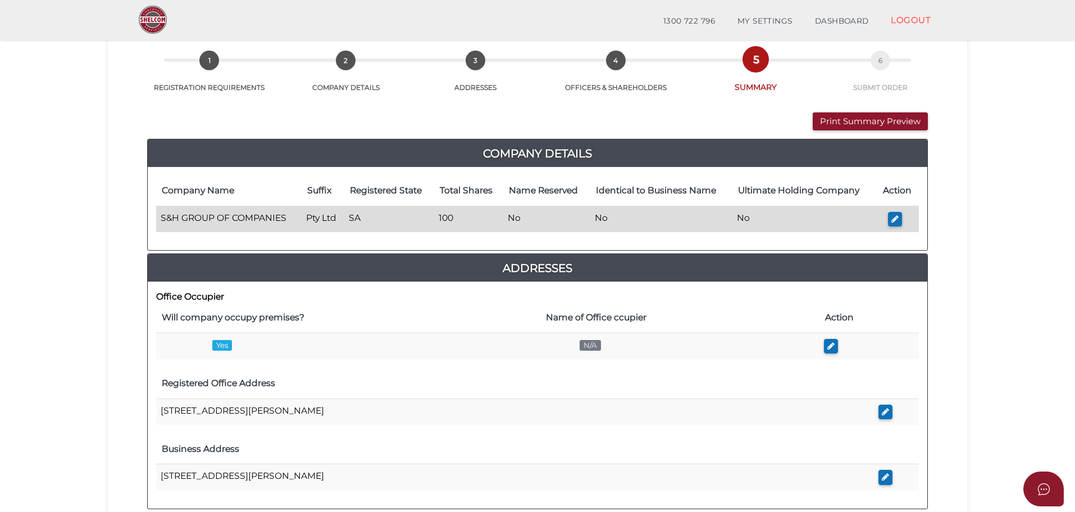  I want to click on th: Business Address, so click(515, 449).